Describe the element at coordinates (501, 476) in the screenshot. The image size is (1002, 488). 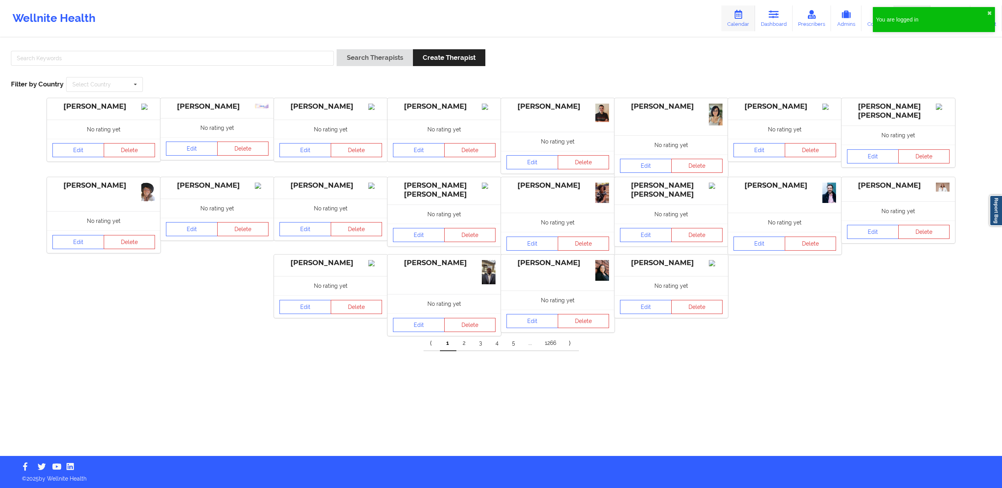
I see `p: © 2025 by Wellnite Health` at that location.